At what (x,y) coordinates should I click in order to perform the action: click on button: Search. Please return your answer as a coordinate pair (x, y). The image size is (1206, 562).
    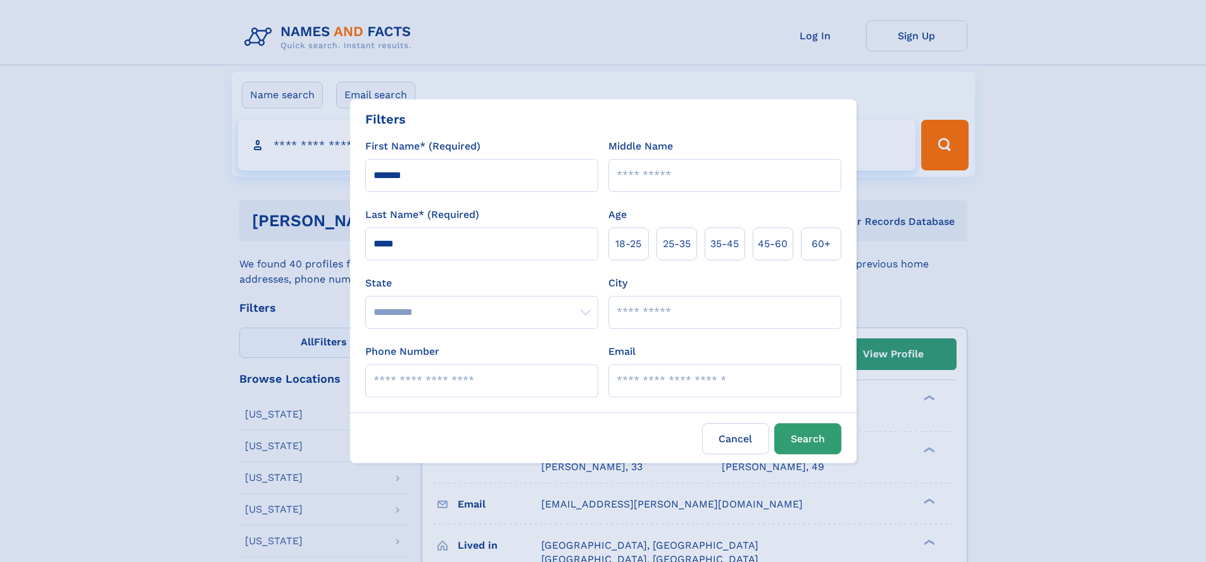
    Looking at the image, I should click on (808, 438).